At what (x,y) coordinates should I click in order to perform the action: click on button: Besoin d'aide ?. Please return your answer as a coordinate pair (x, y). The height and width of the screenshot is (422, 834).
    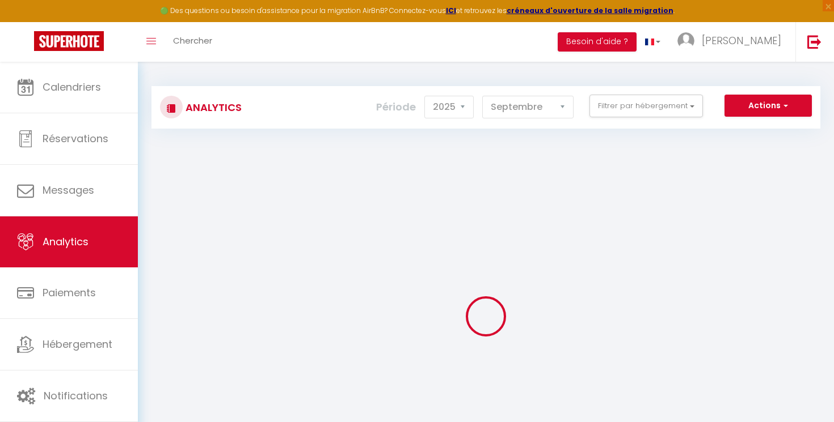
    Looking at the image, I should click on (597, 42).